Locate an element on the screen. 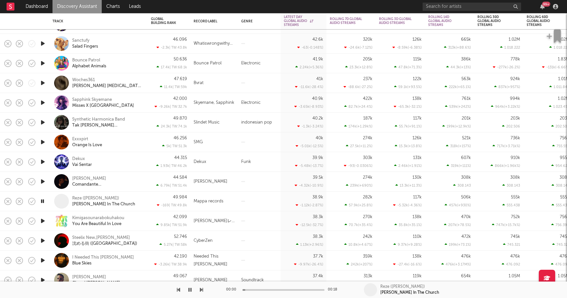 The height and width of the screenshot is (298, 567). div: 308k is located at coordinates (515, 177).